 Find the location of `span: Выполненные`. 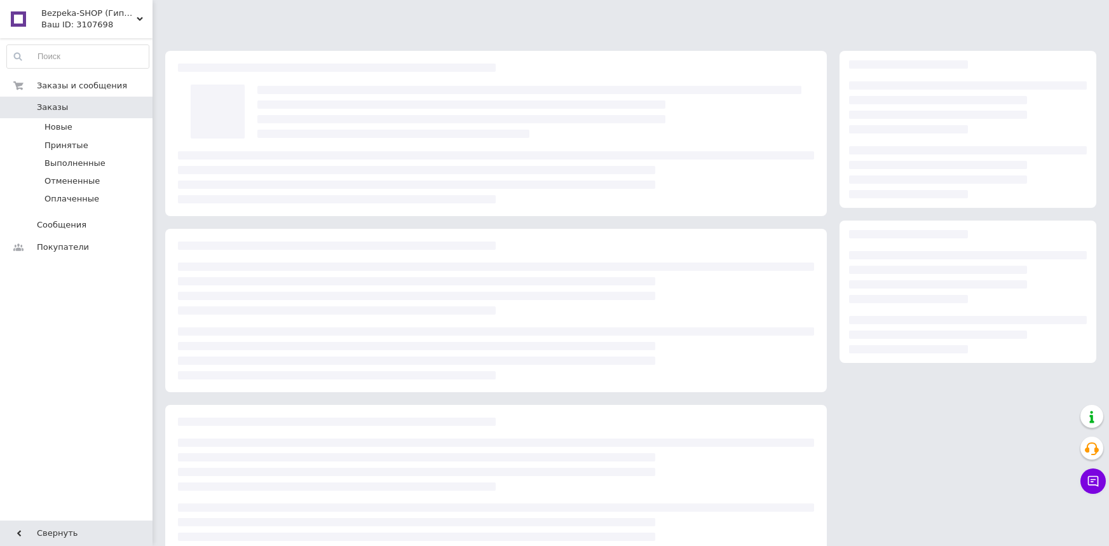

span: Выполненные is located at coordinates (75, 163).